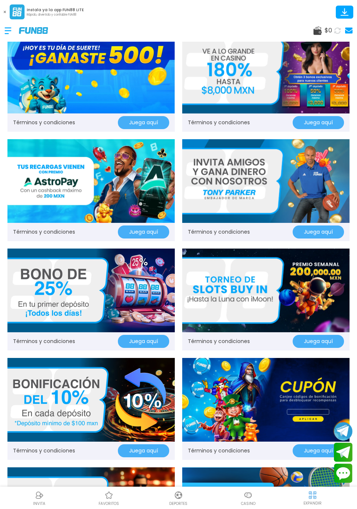  What do you see at coordinates (248, 496) in the screenshot?
I see `img: Casino` at bounding box center [248, 496].